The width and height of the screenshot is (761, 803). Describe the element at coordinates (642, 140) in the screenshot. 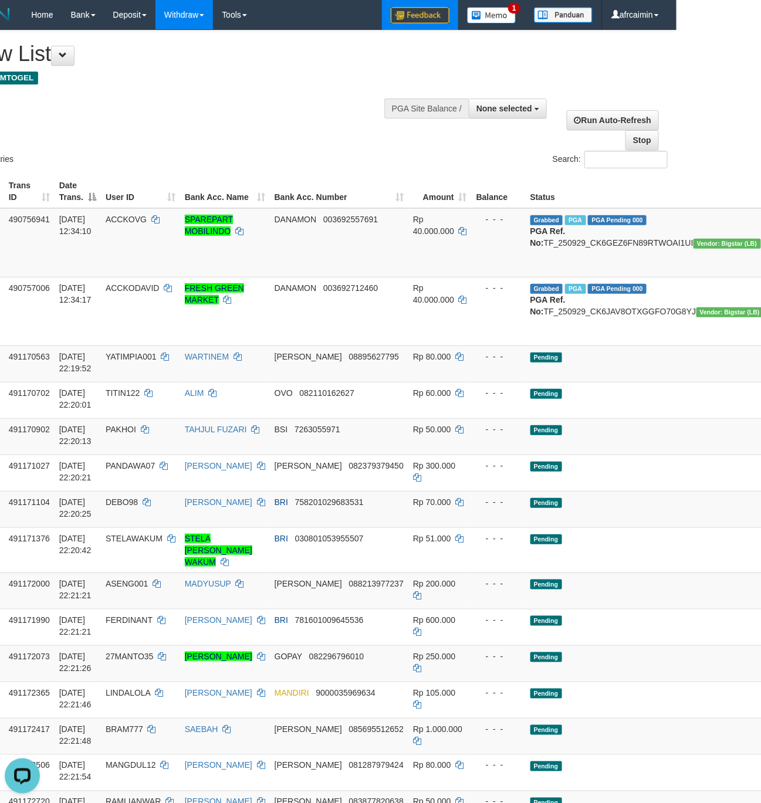

I see `a: Stop` at that location.